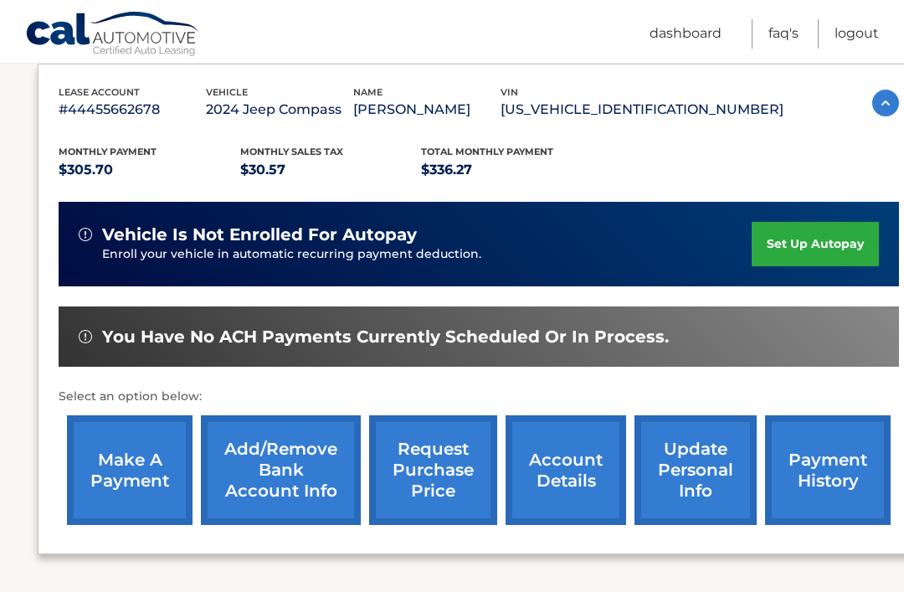 The width and height of the screenshot is (904, 592). Describe the element at coordinates (279, 110) in the screenshot. I see `p: 2024 Jeep Compass` at that location.